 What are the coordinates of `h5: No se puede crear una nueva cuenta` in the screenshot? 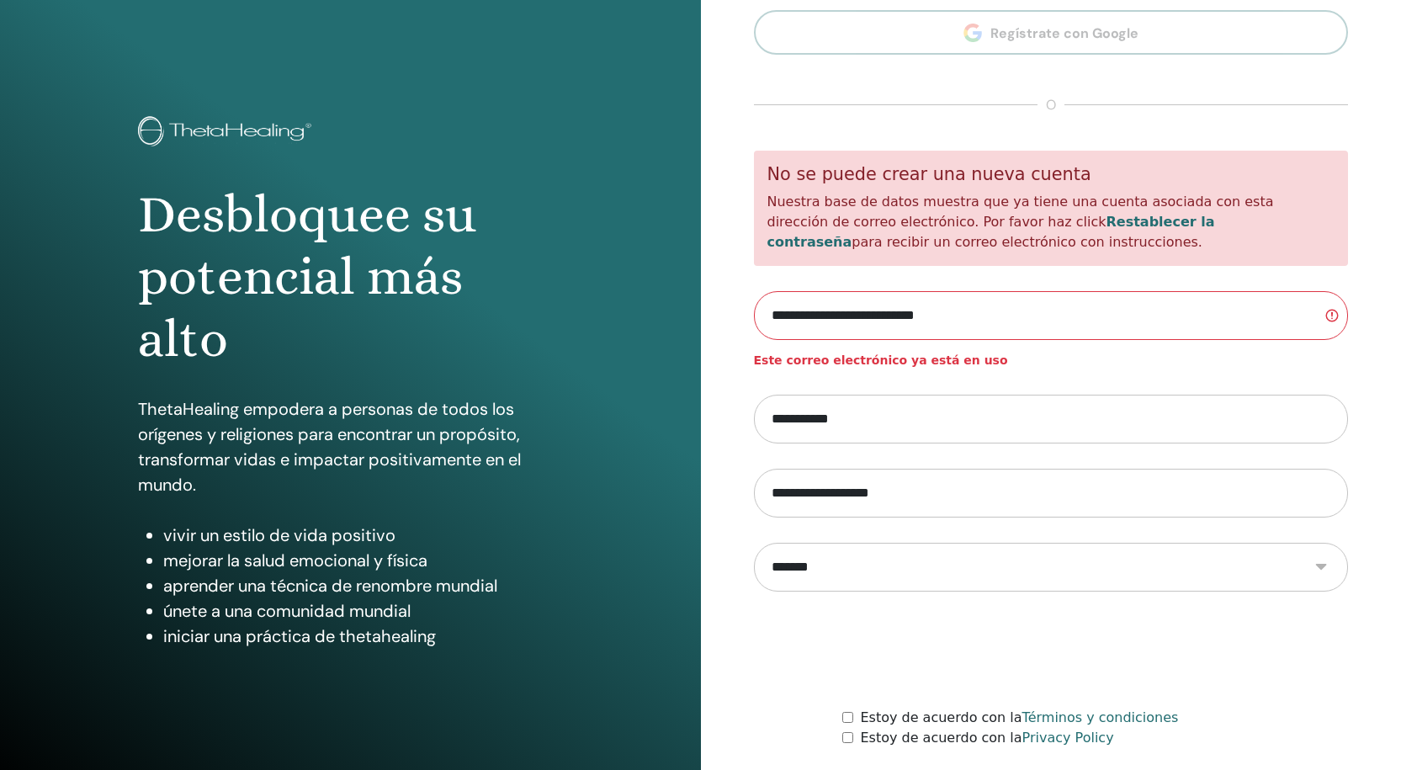 It's located at (1051, 174).